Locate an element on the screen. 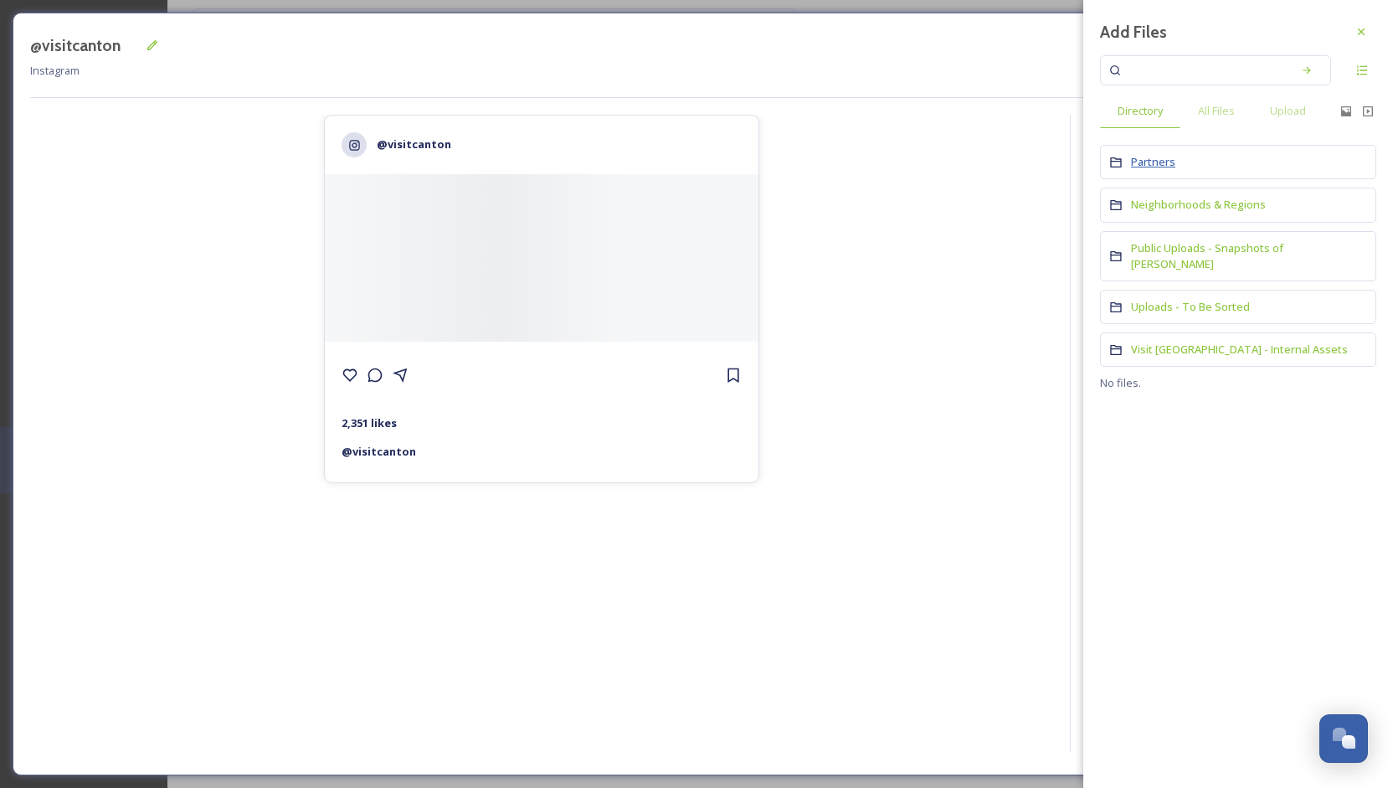 This screenshot has height=788, width=1393. span: Directory is located at coordinates (1140, 110).